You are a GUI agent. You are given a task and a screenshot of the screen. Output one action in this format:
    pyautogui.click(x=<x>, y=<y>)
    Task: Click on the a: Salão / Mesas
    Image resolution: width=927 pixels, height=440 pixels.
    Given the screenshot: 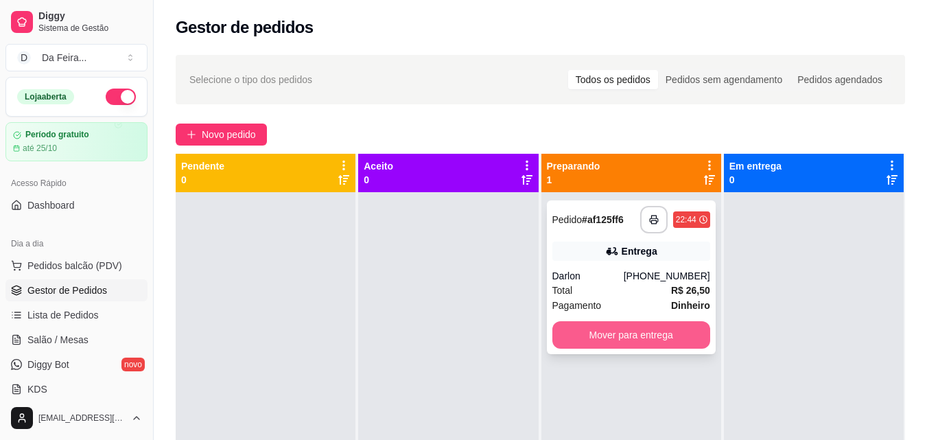 What is the action you would take?
    pyautogui.click(x=76, y=340)
    